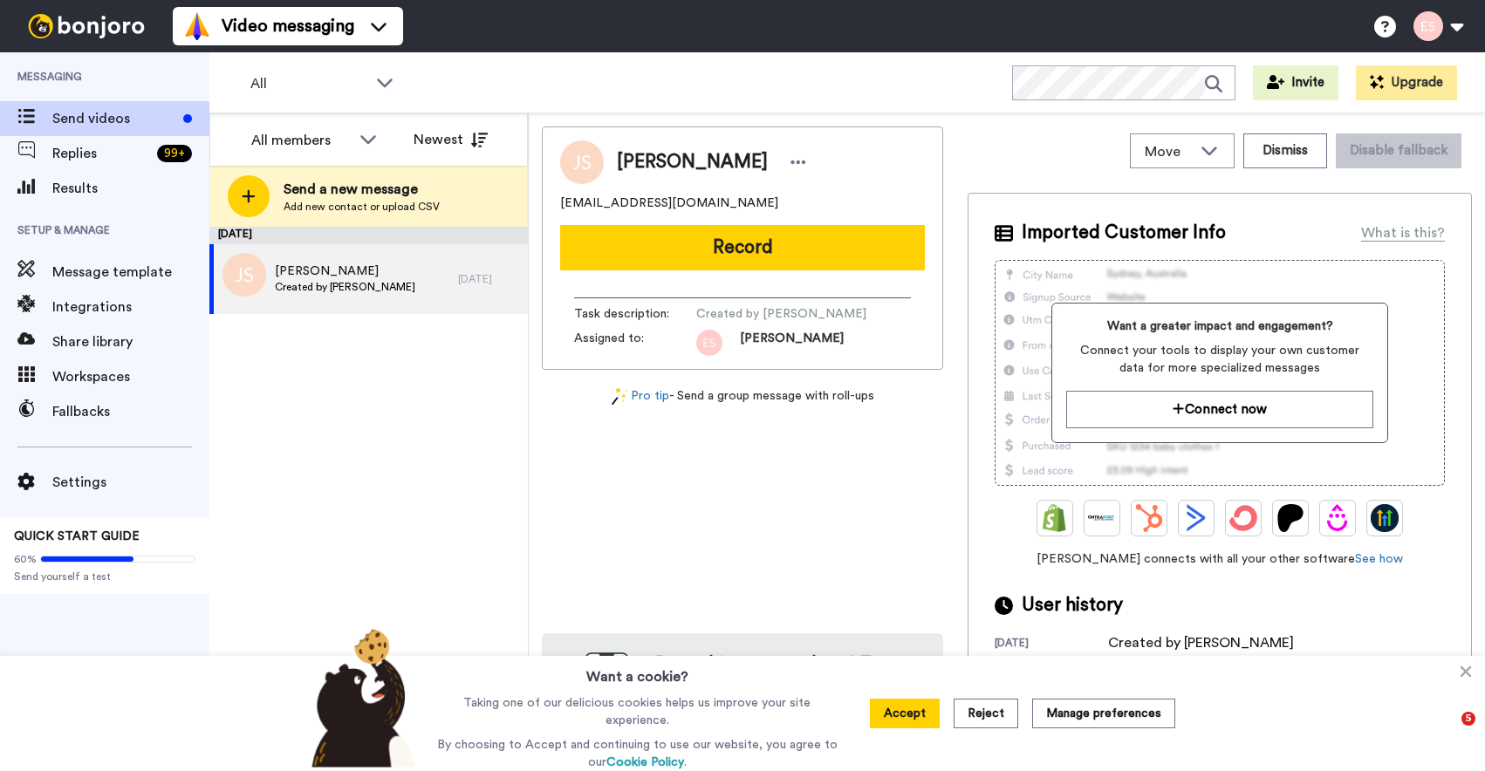 Image resolution: width=1485 pixels, height=771 pixels. Describe the element at coordinates (131, 342) in the screenshot. I see `span: Share library` at that location.